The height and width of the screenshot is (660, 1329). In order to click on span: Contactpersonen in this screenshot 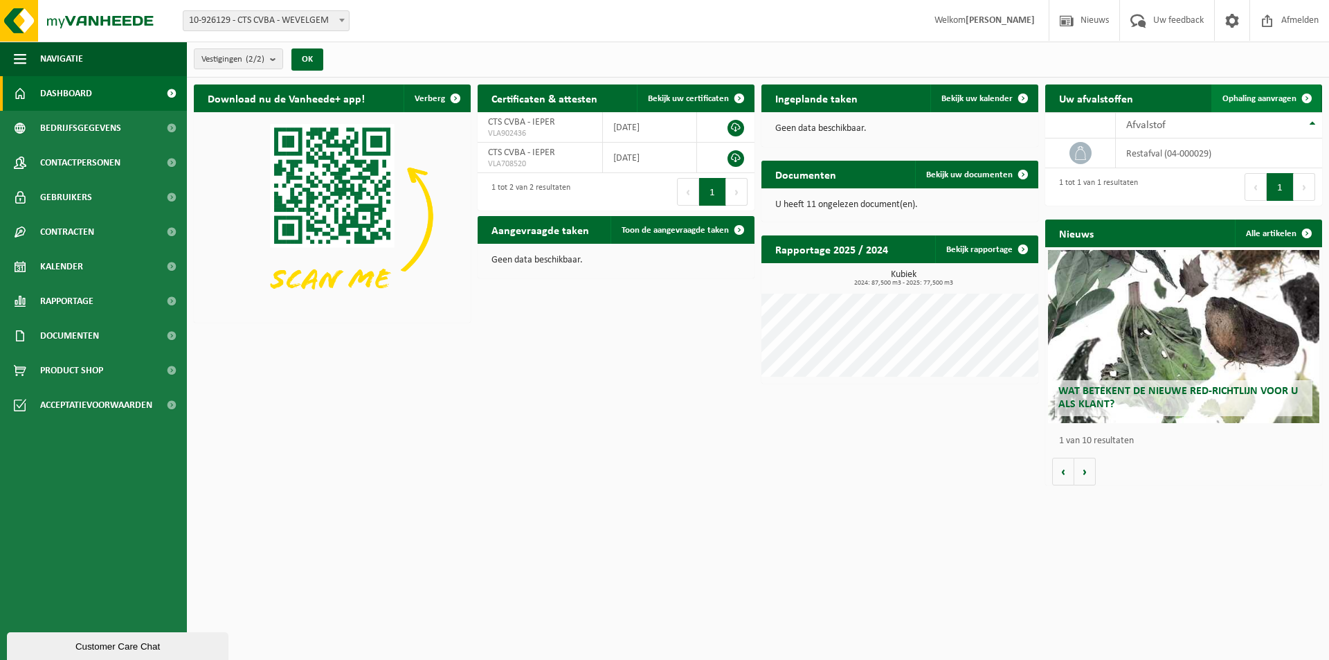, I will do `click(80, 163)`.